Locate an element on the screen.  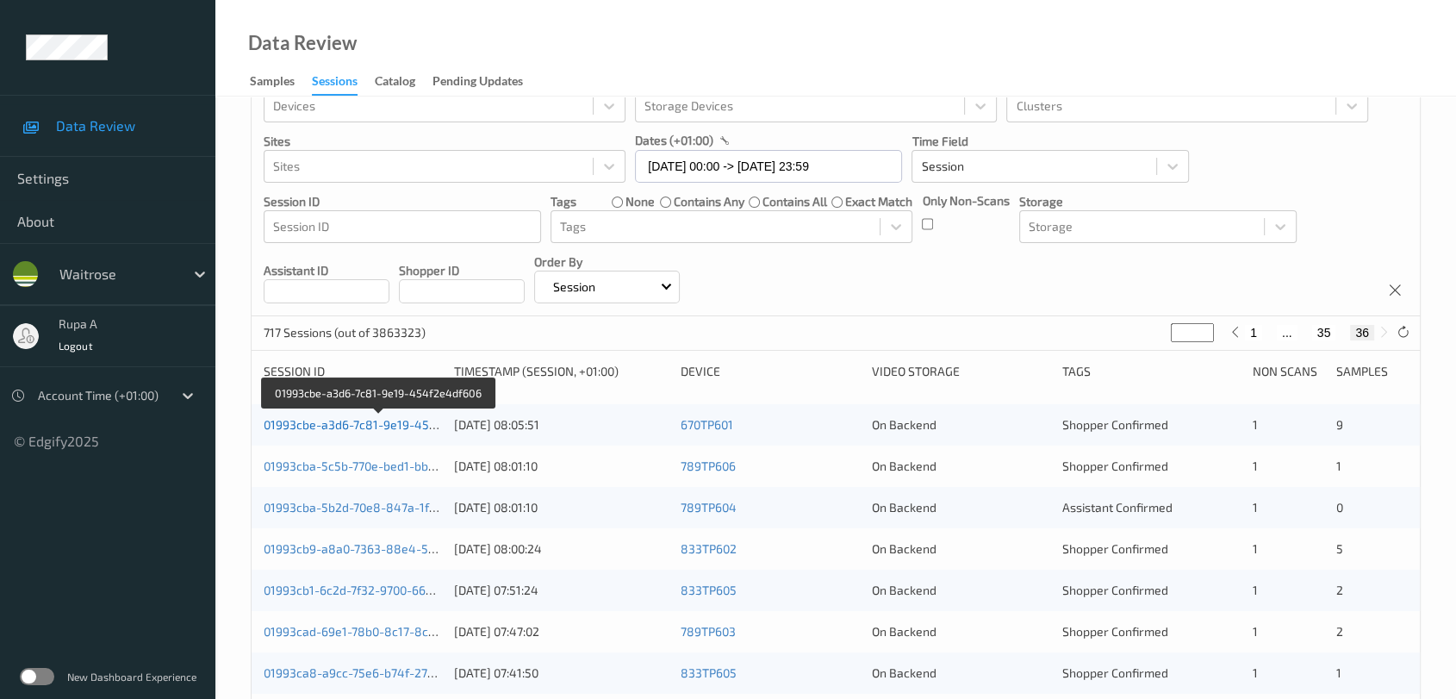
p: Only Non-Scans is located at coordinates (965, 201).